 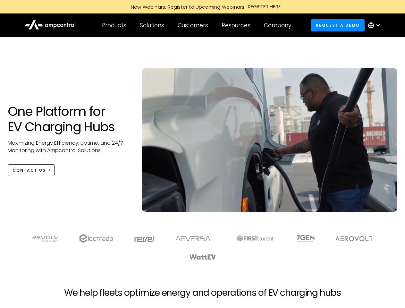 I want to click on div: New Webinars: Register to Upcoming Webinars, so click(x=186, y=7).